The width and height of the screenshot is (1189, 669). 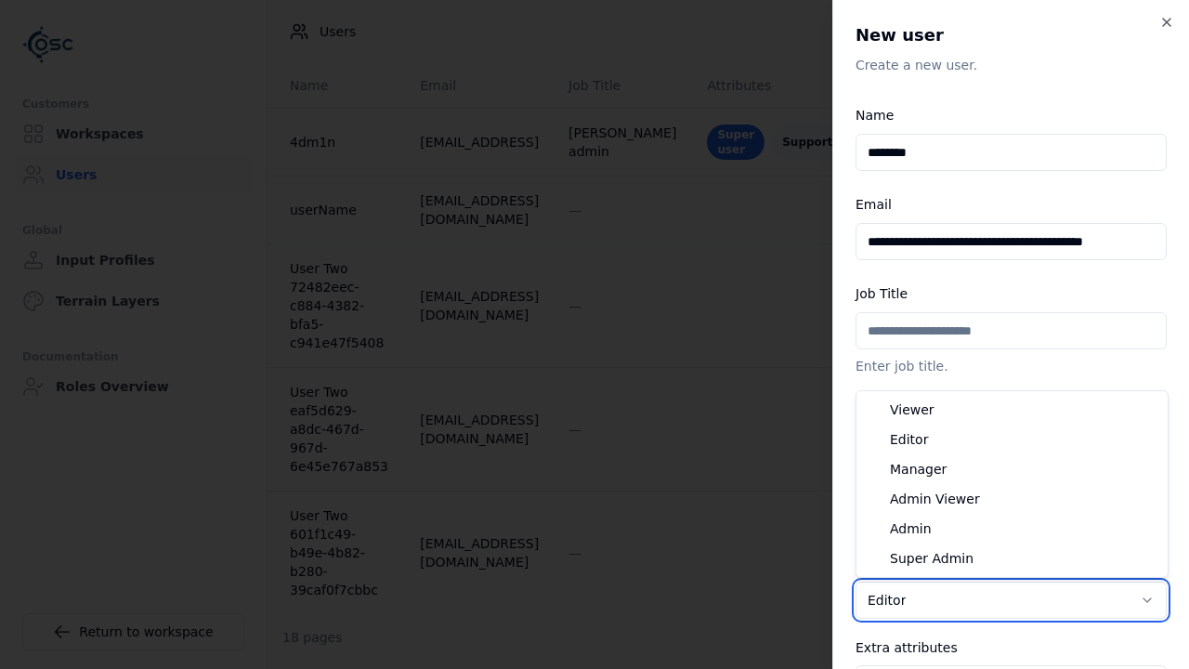 What do you see at coordinates (911, 529) in the screenshot?
I see `span: Admin` at bounding box center [911, 529].